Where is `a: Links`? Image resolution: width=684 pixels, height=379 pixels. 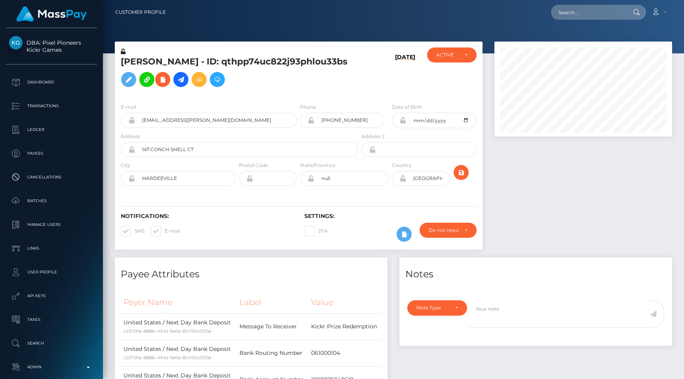
a: Links is located at coordinates (51, 249).